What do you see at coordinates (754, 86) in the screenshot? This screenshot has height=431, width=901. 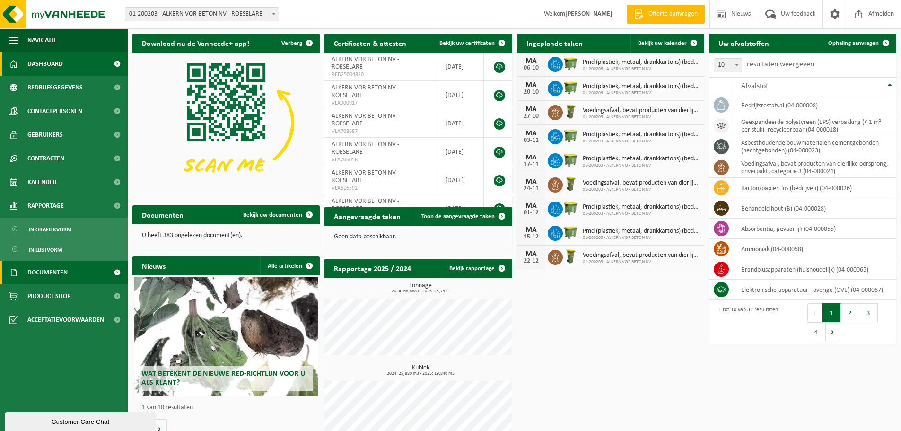 I see `span: Afvalstof` at bounding box center [754, 86].